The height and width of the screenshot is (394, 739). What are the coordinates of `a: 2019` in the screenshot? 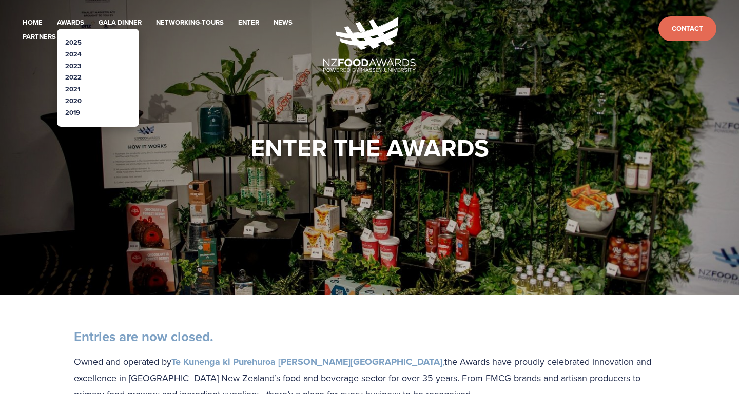 It's located at (72, 112).